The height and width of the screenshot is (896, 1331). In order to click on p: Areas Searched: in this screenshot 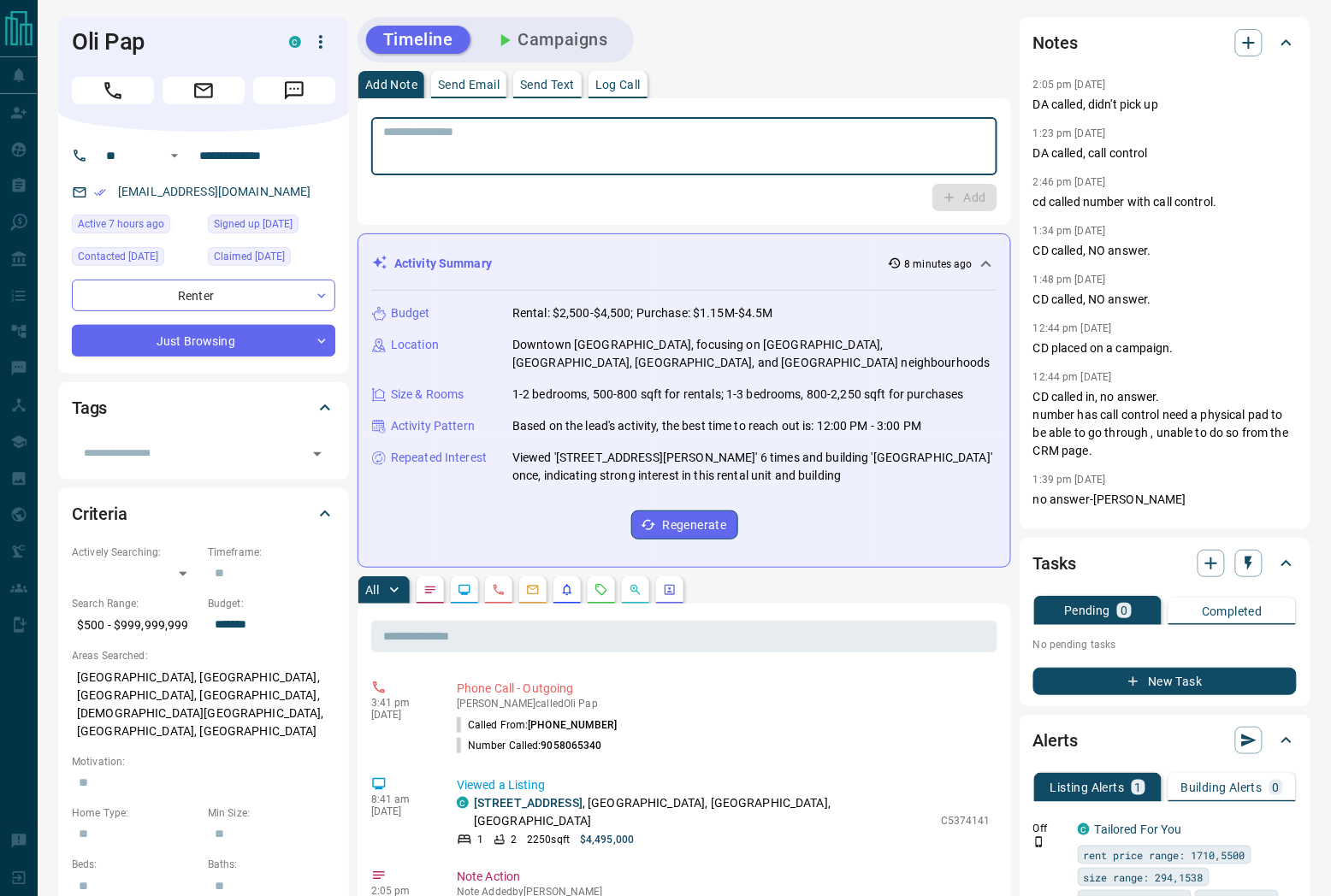, I will do `click(204, 656)`.